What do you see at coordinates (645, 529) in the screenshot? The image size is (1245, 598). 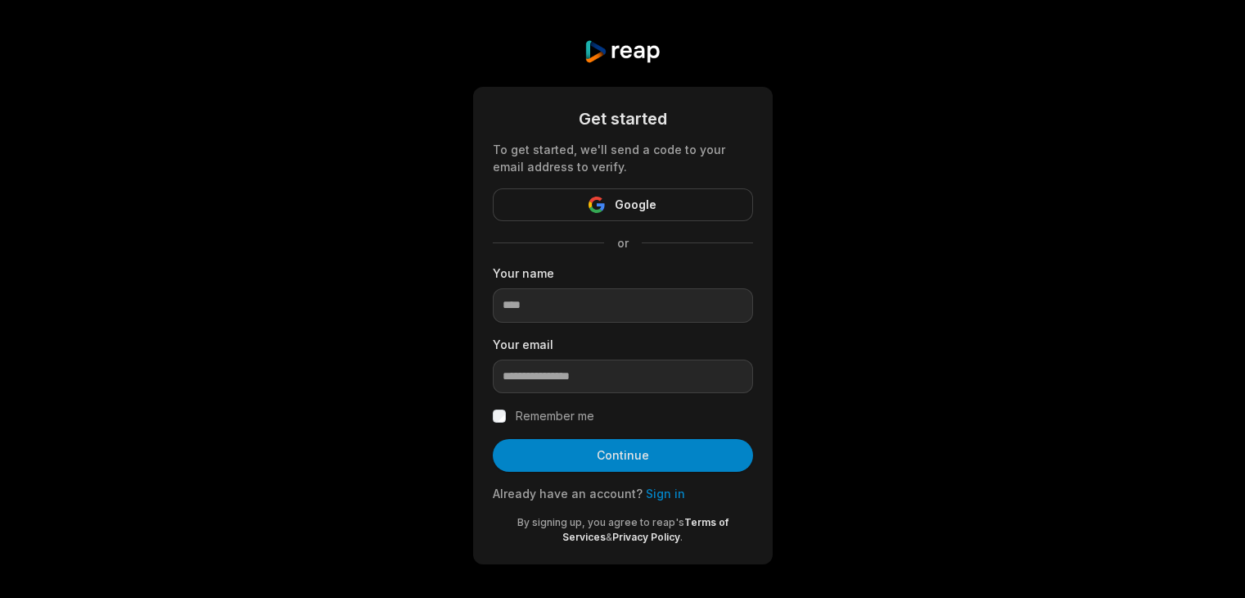 I see `a: Terms of Services` at bounding box center [645, 529].